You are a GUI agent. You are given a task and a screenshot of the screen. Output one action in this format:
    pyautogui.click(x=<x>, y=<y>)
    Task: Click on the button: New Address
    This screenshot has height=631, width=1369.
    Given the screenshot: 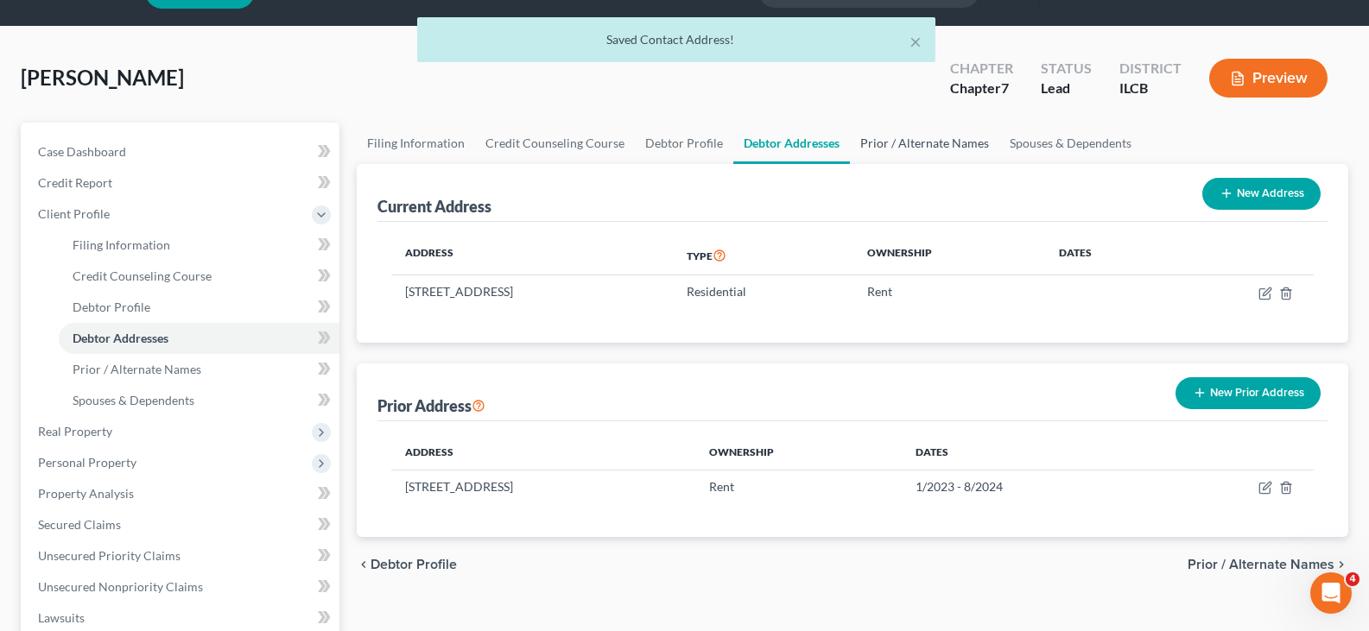 What is the action you would take?
    pyautogui.click(x=1261, y=193)
    